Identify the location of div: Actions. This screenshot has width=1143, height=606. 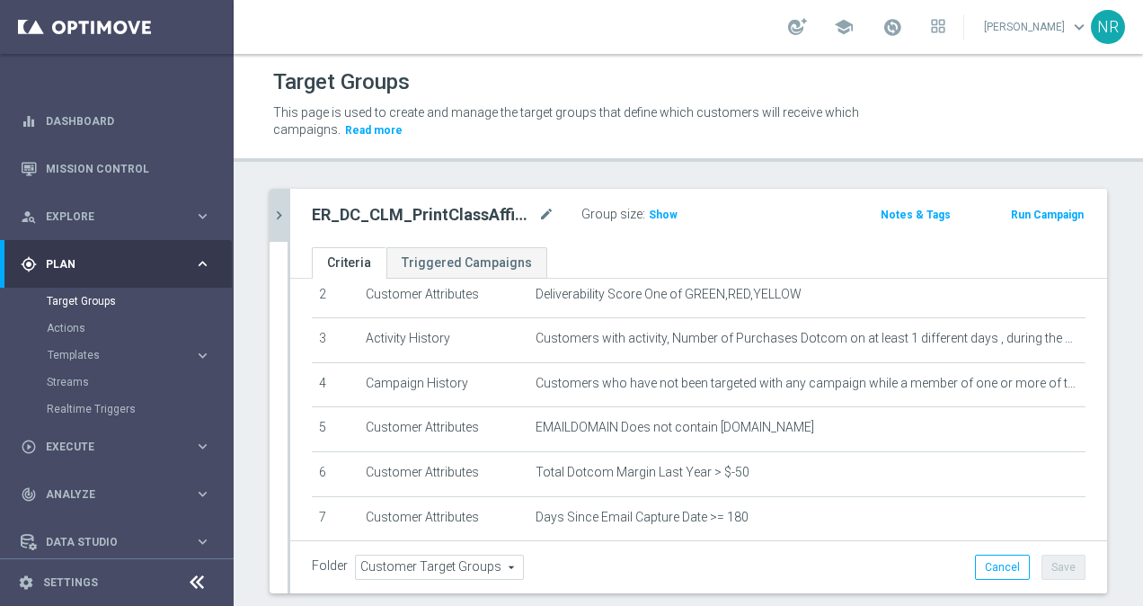
(139, 328).